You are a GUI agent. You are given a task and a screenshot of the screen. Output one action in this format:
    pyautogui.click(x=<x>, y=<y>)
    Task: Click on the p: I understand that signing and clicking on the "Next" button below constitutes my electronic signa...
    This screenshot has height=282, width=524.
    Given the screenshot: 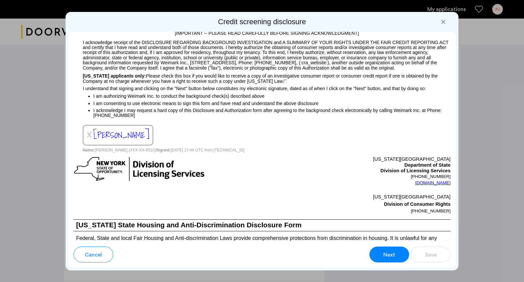 What is the action you would take?
    pyautogui.click(x=262, y=88)
    